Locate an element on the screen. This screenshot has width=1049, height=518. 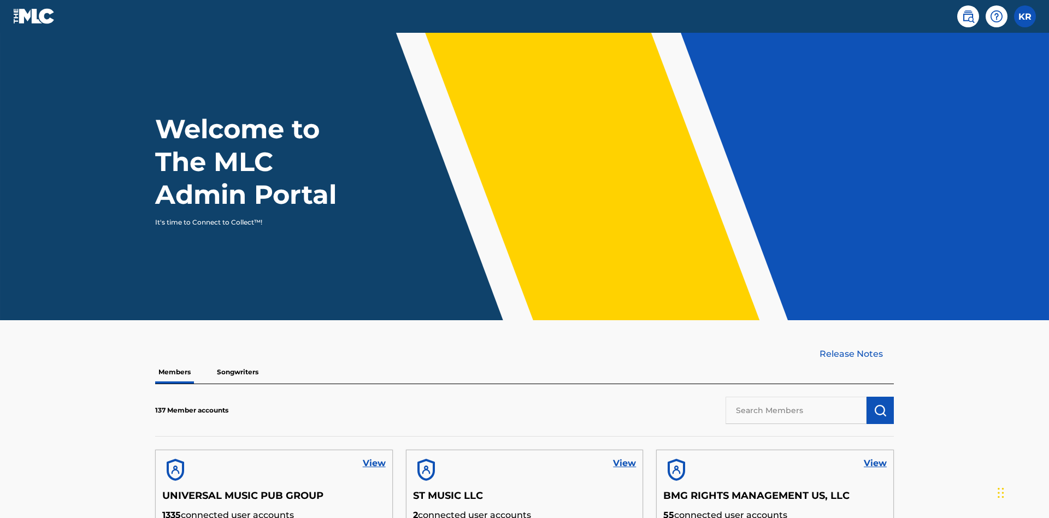
img: MLC Logo is located at coordinates (34, 16).